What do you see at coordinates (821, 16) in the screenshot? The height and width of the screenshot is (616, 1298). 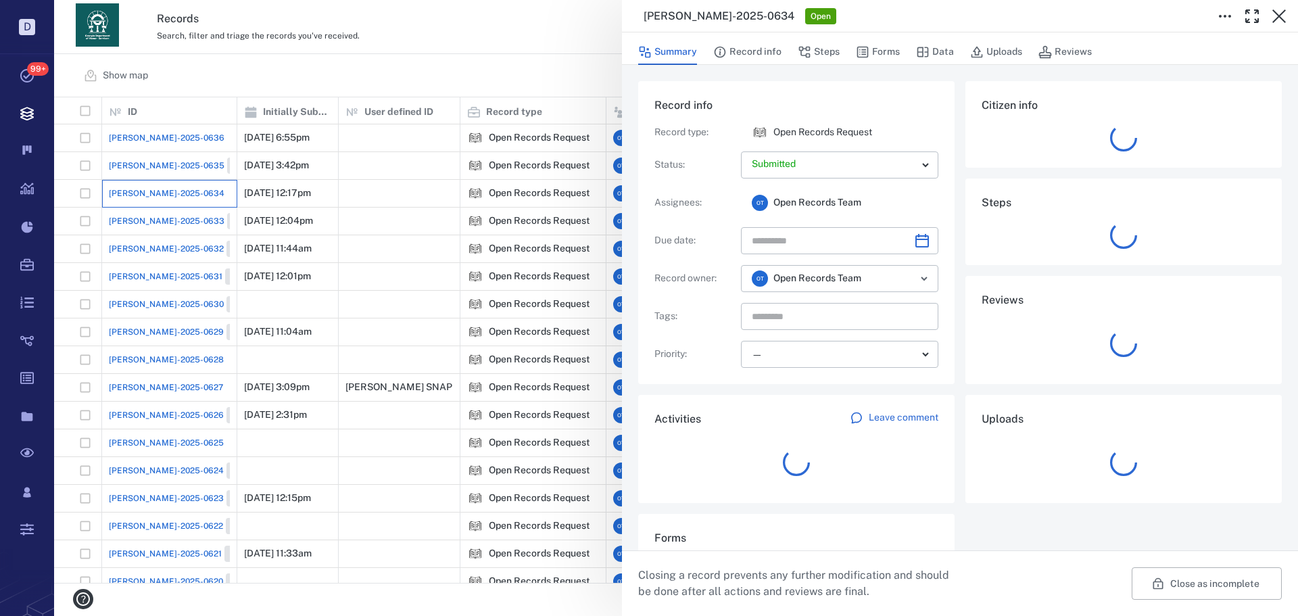 I see `span: Open` at bounding box center [821, 16].